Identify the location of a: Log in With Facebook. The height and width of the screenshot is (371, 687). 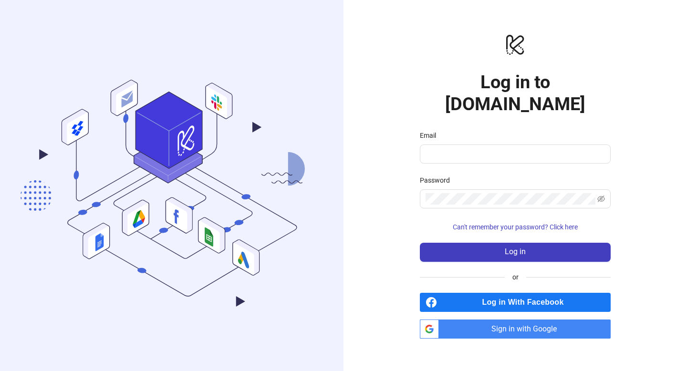
(515, 302).